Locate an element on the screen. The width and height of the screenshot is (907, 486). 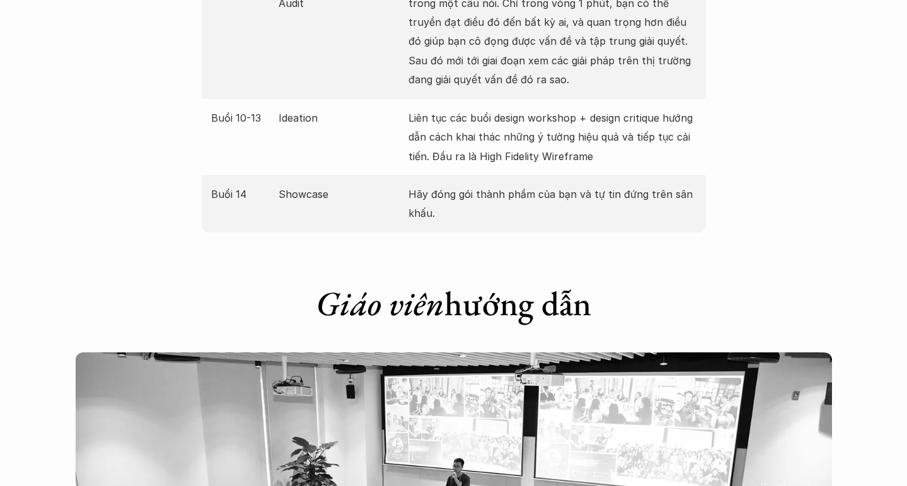
p: Showcase is located at coordinates (340, 194).